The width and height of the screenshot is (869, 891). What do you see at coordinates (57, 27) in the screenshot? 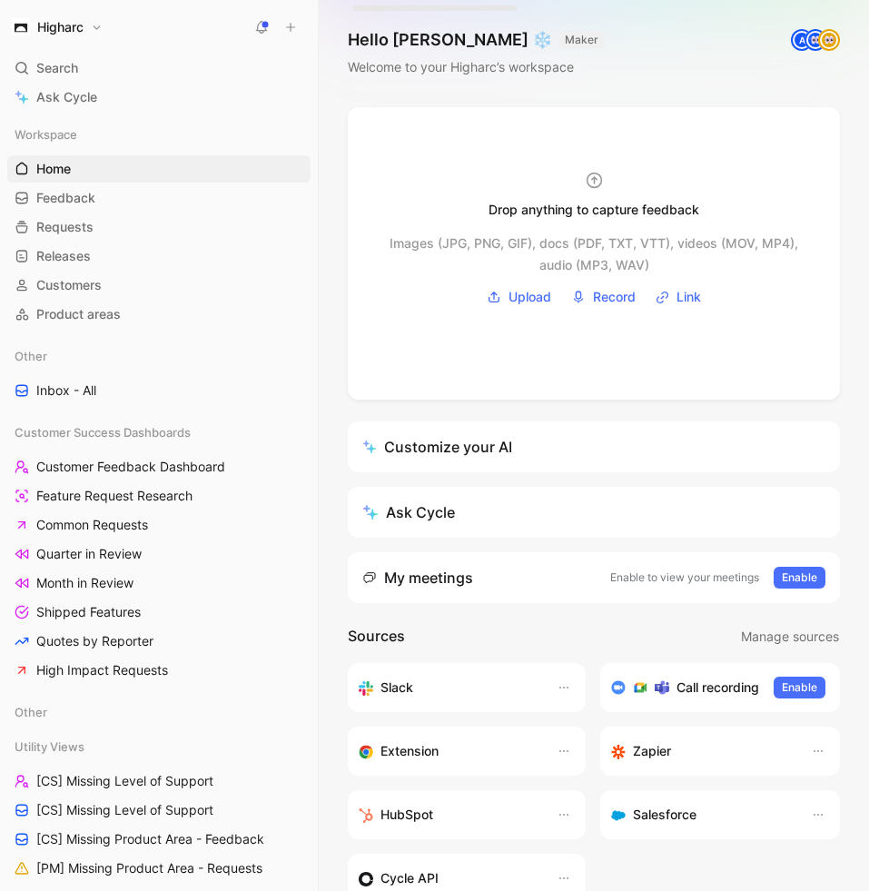
I see `button: HigharcHigharc` at bounding box center [57, 27].